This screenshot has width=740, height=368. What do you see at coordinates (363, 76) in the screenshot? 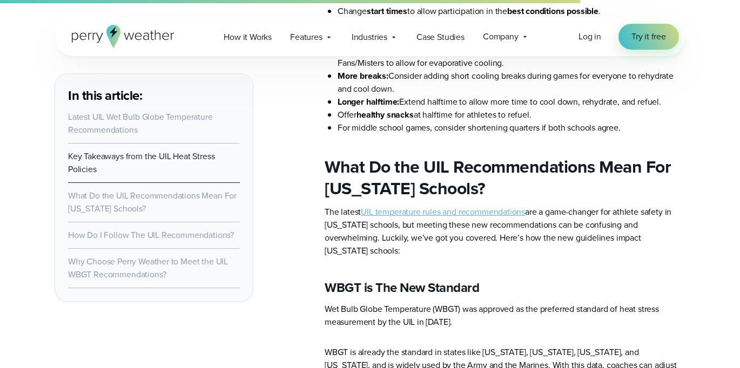
I see `strong: More breaks:` at bounding box center [363, 76].